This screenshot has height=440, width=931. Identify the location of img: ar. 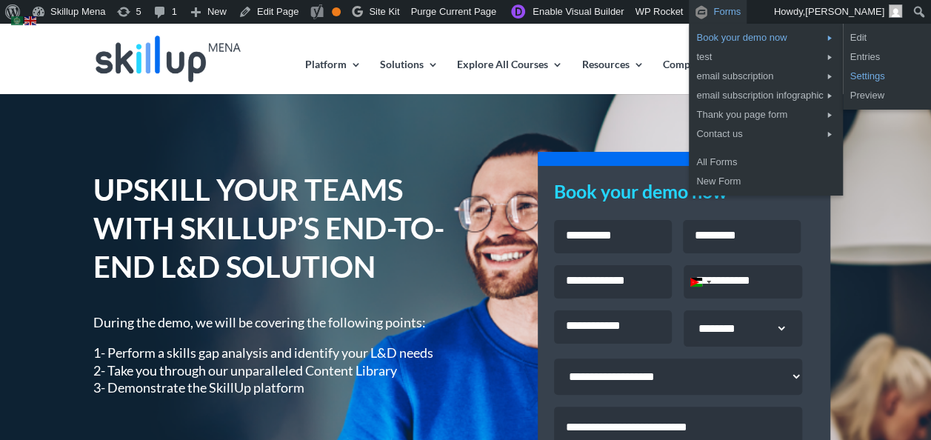
(17, 21).